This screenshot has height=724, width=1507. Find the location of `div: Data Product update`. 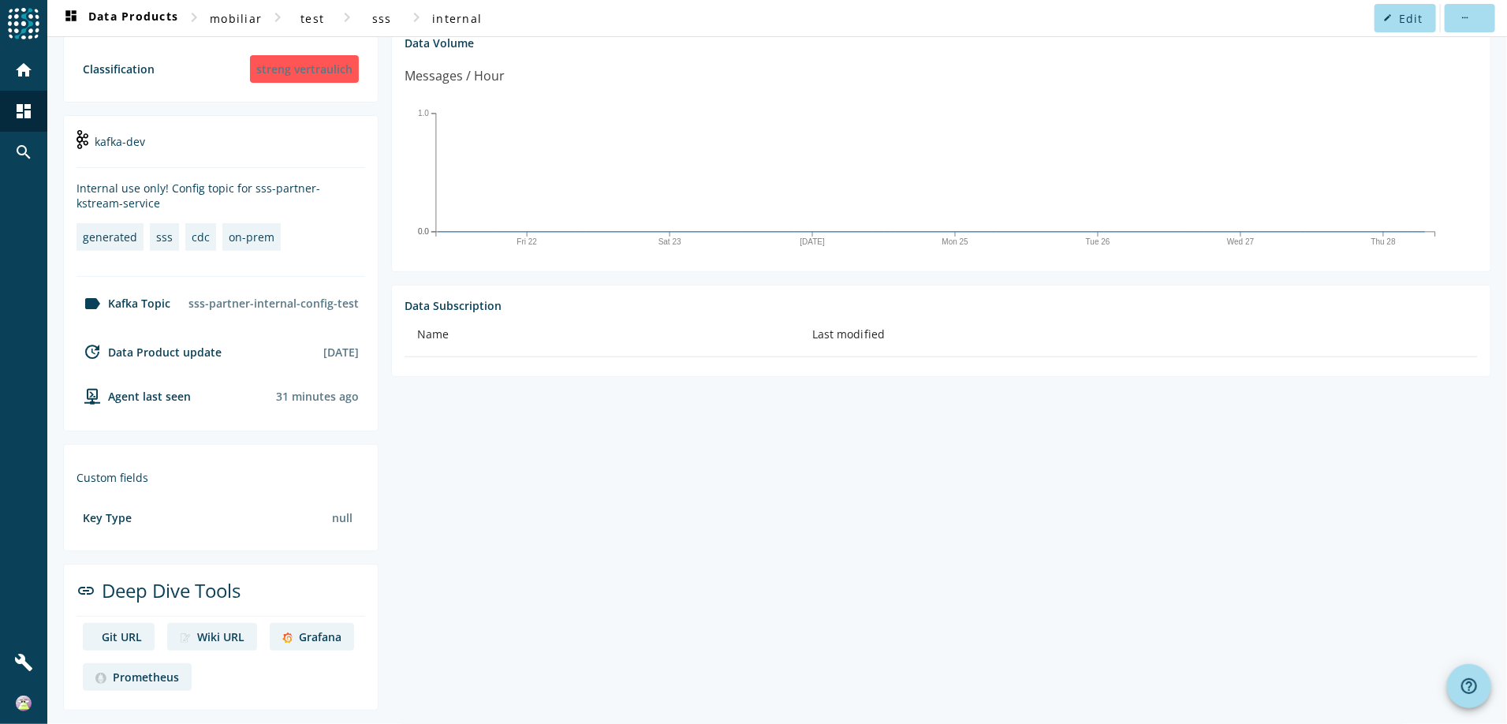

div: Data Product update is located at coordinates (149, 352).